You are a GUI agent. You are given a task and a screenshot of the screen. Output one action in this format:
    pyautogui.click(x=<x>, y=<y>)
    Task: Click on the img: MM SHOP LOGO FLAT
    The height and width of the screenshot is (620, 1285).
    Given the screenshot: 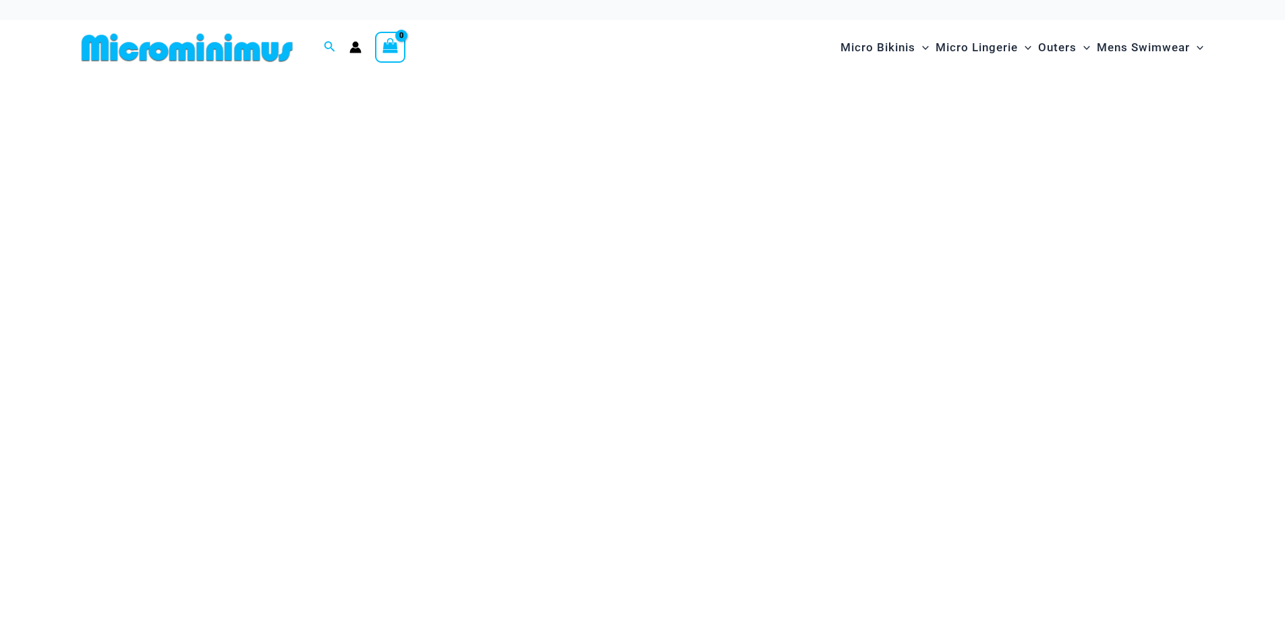 What is the action you would take?
    pyautogui.click(x=187, y=47)
    